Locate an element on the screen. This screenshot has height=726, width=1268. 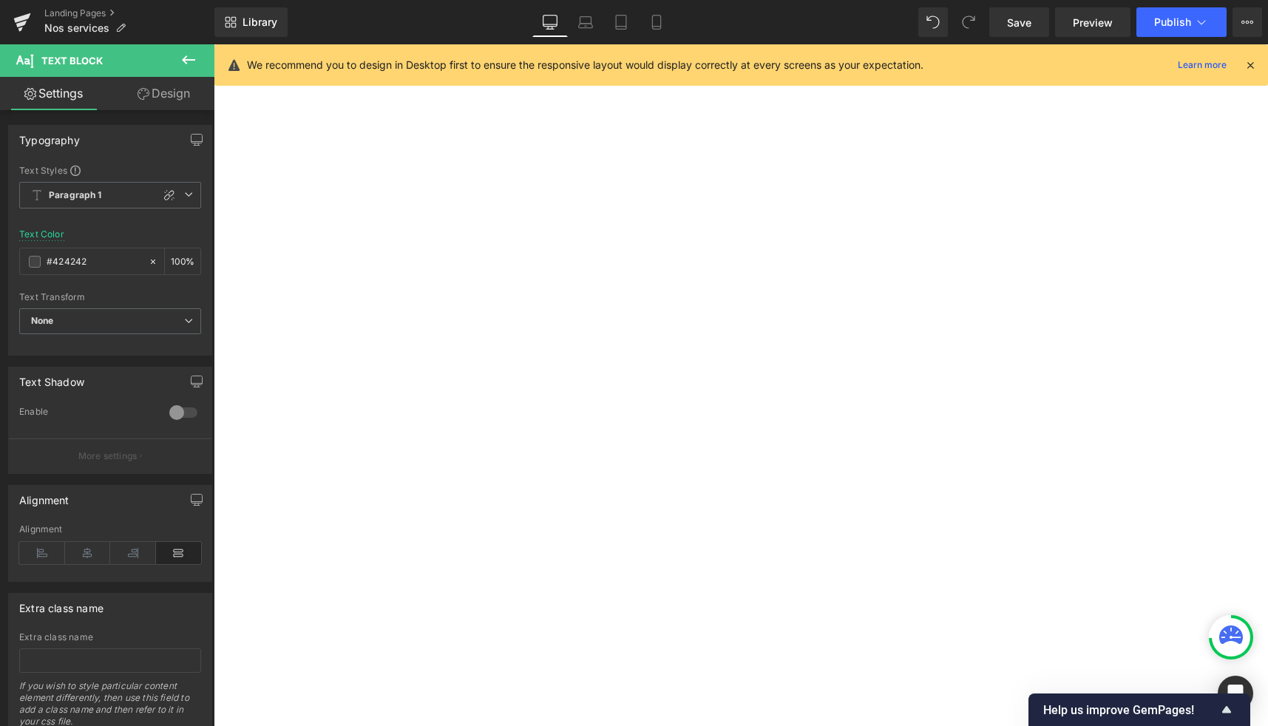
input: Color is located at coordinates (94, 262).